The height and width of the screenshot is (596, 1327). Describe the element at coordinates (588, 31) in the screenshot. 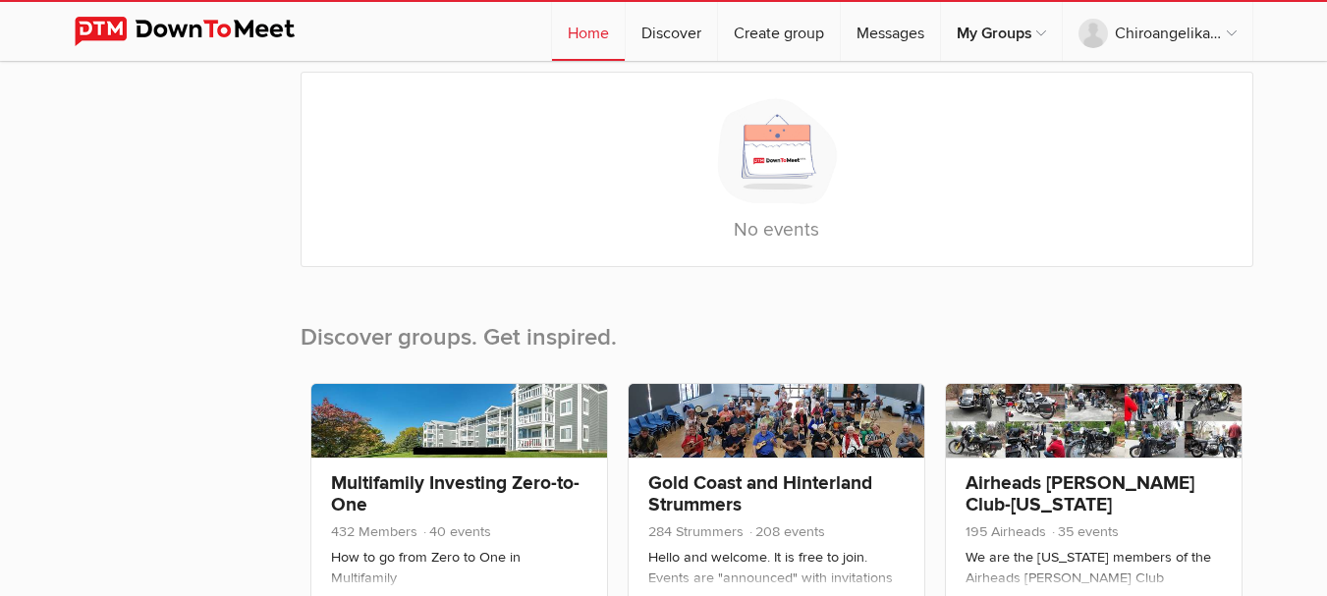

I see `a: Home` at that location.